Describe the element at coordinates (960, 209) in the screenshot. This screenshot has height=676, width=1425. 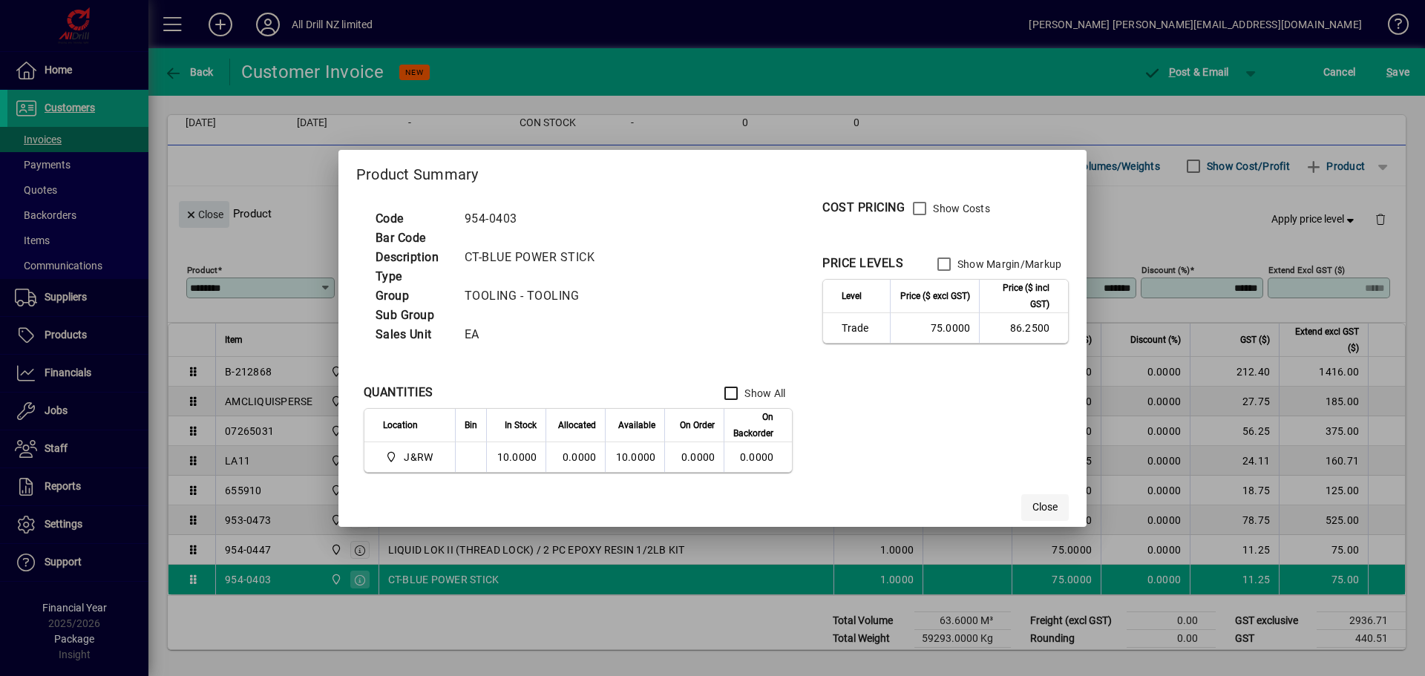
I see `label: Show Costs` at that location.